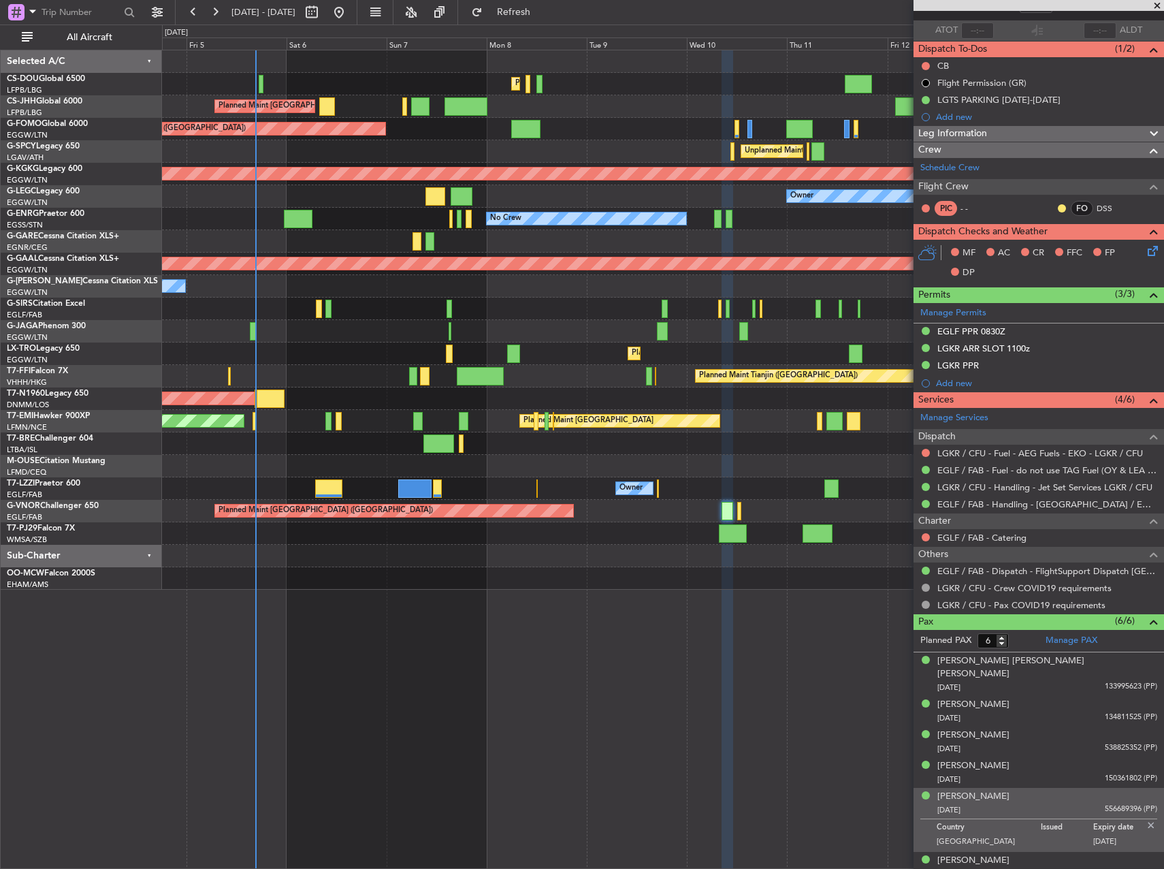 Image resolution: width=1164 pixels, height=869 pixels. Describe the element at coordinates (1041, 453) in the screenshot. I see `a: LGKR / CFU - Fuel - AEG Fuels - EKO - LGKR / CFU` at that location.